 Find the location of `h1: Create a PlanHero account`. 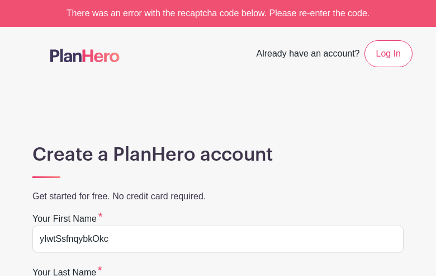

h1: Create a PlanHero account is located at coordinates (218, 154).